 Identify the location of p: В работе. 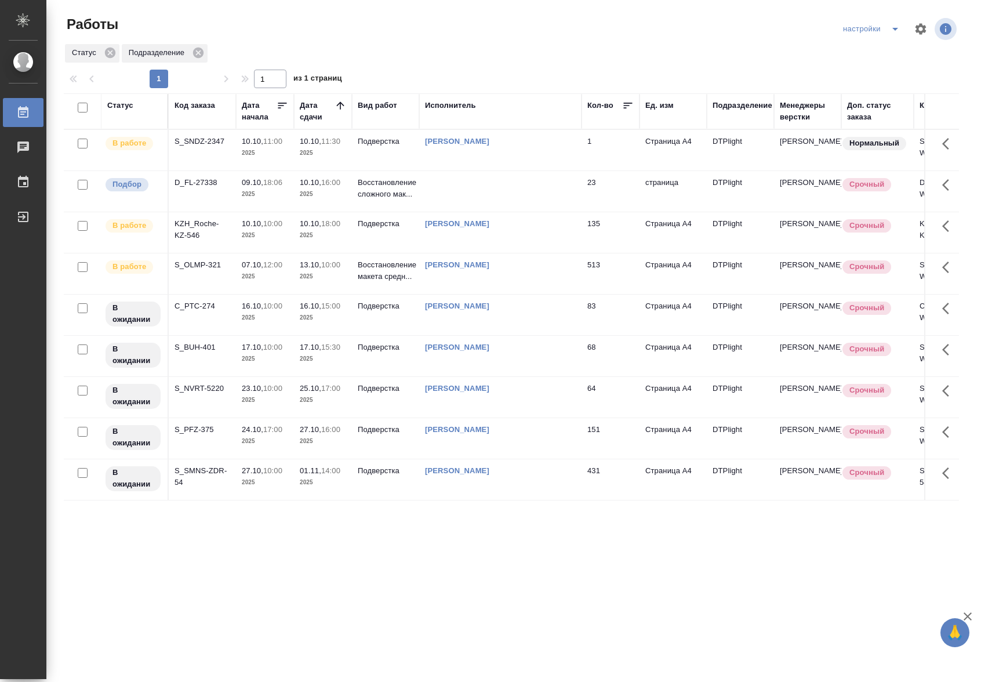
(129, 143).